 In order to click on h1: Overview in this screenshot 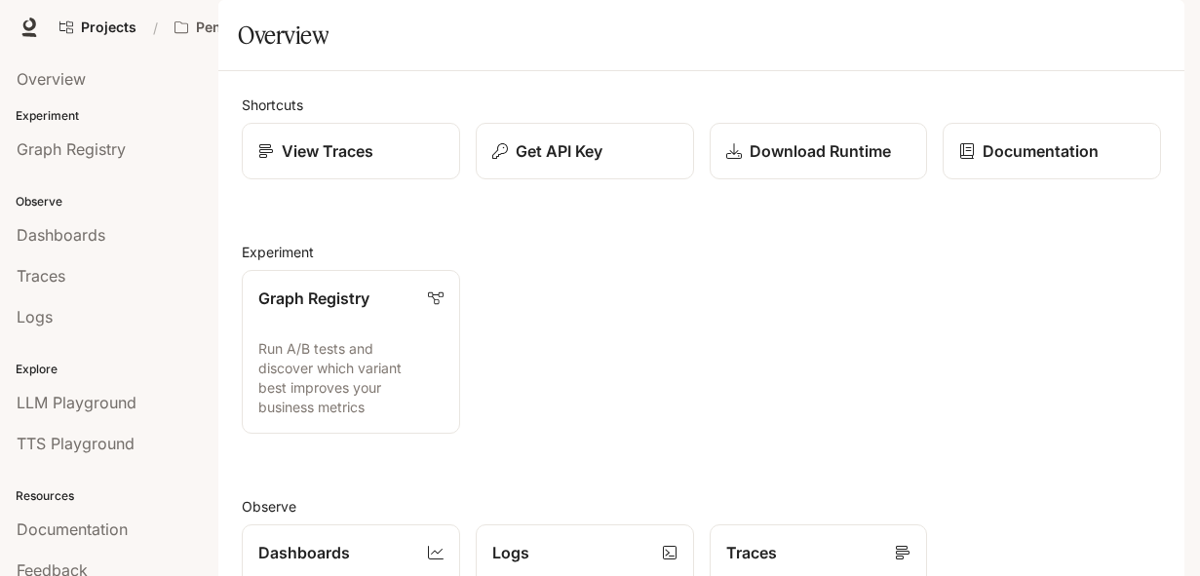, I will do `click(283, 35)`.